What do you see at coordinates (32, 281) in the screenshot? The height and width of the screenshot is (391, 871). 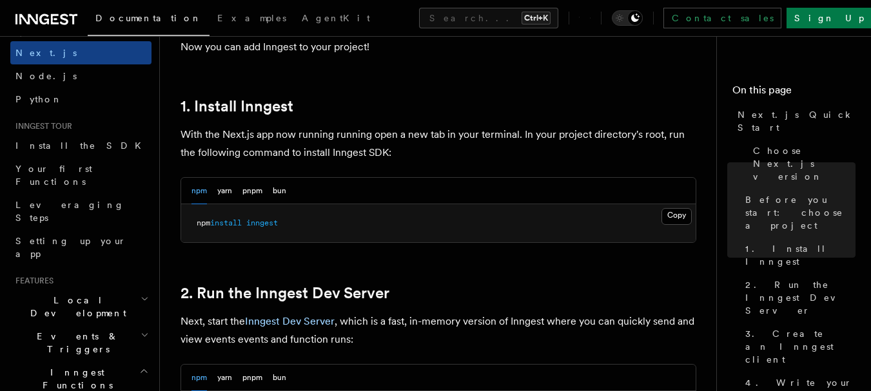 I see `span: Features` at bounding box center [32, 281].